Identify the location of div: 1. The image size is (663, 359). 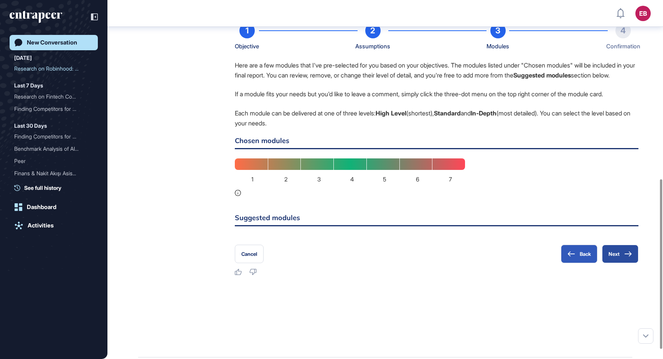
(247, 31).